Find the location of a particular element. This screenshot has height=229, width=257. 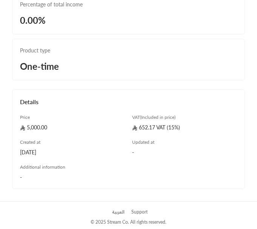

span: Details is located at coordinates (29, 101).